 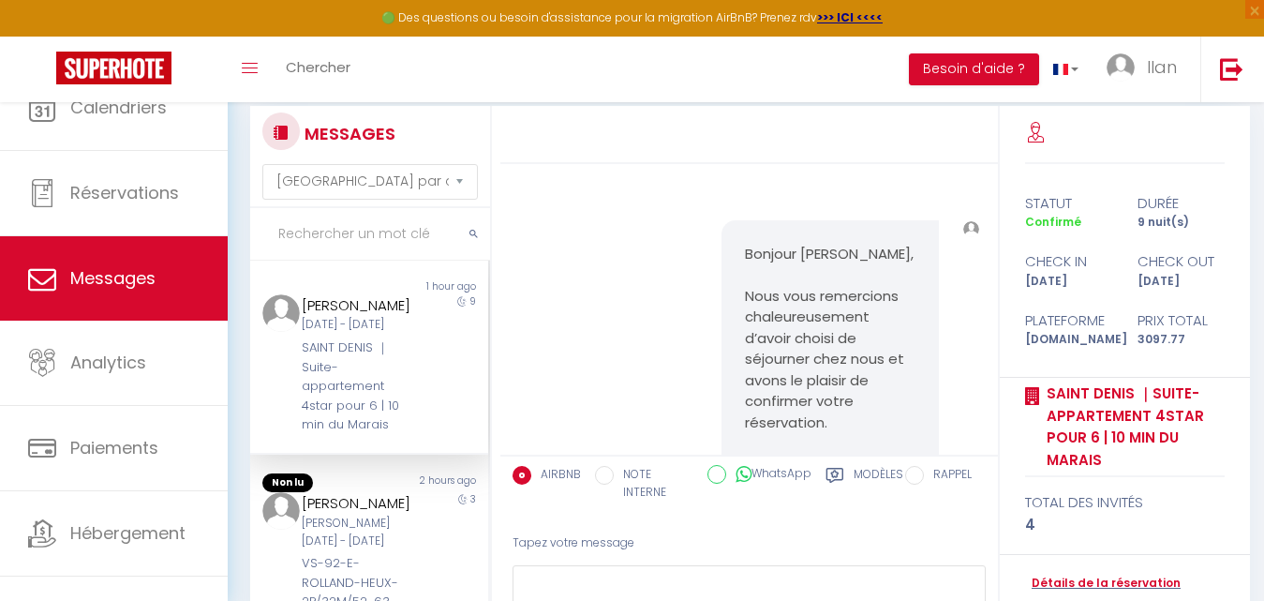 What do you see at coordinates (127, 532) in the screenshot?
I see `span: Hébergement` at bounding box center [127, 532].